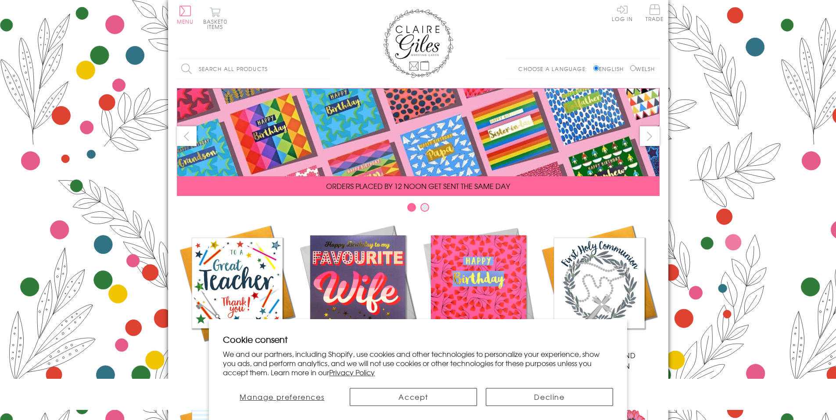 The height and width of the screenshot is (420, 836). I want to click on button: Carousel Page 1 (Current Slide), so click(412, 208).